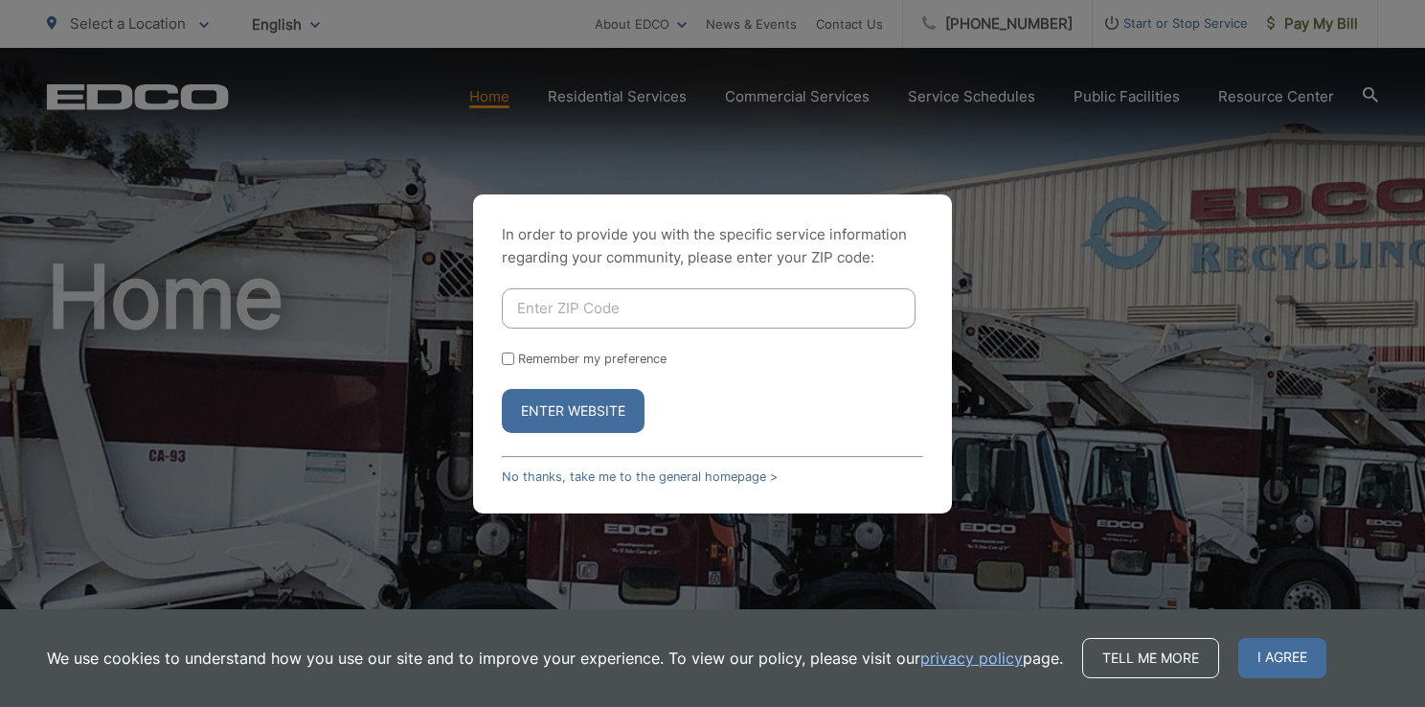 Image resolution: width=1425 pixels, height=707 pixels. Describe the element at coordinates (573, 411) in the screenshot. I see `button: Enter Website` at that location.